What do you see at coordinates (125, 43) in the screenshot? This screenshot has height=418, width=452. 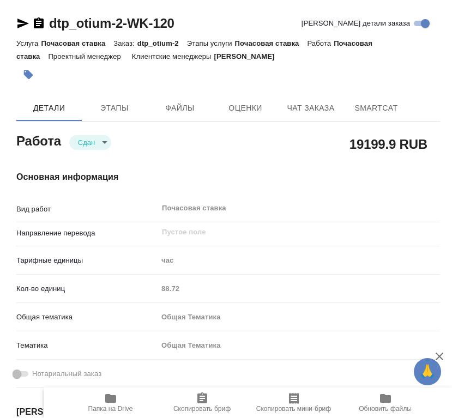 I see `p: Заказ:` at bounding box center [125, 43].